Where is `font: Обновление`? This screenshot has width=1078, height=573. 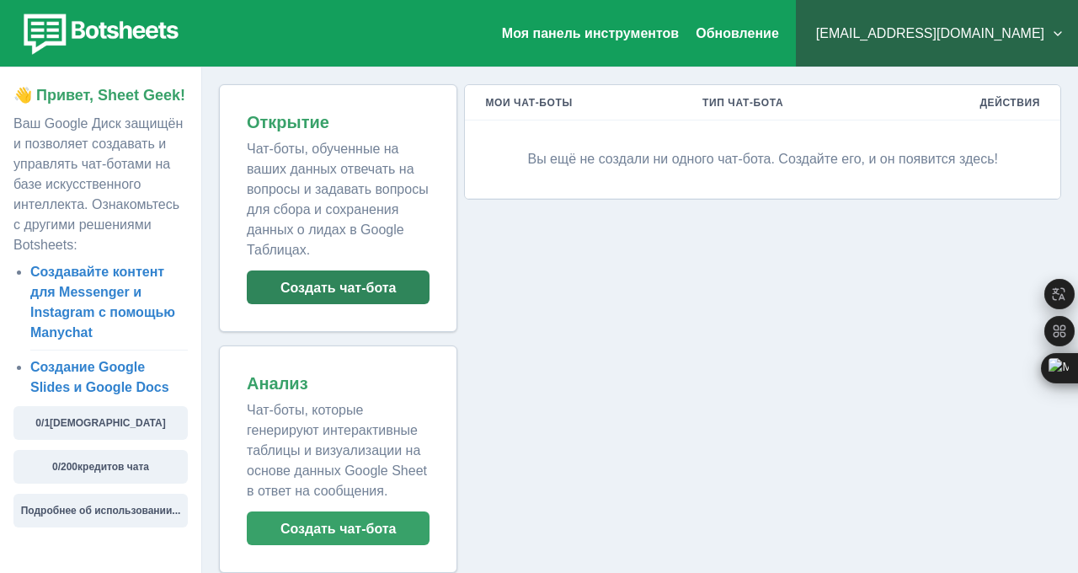
font: Обновление is located at coordinates (737, 33).